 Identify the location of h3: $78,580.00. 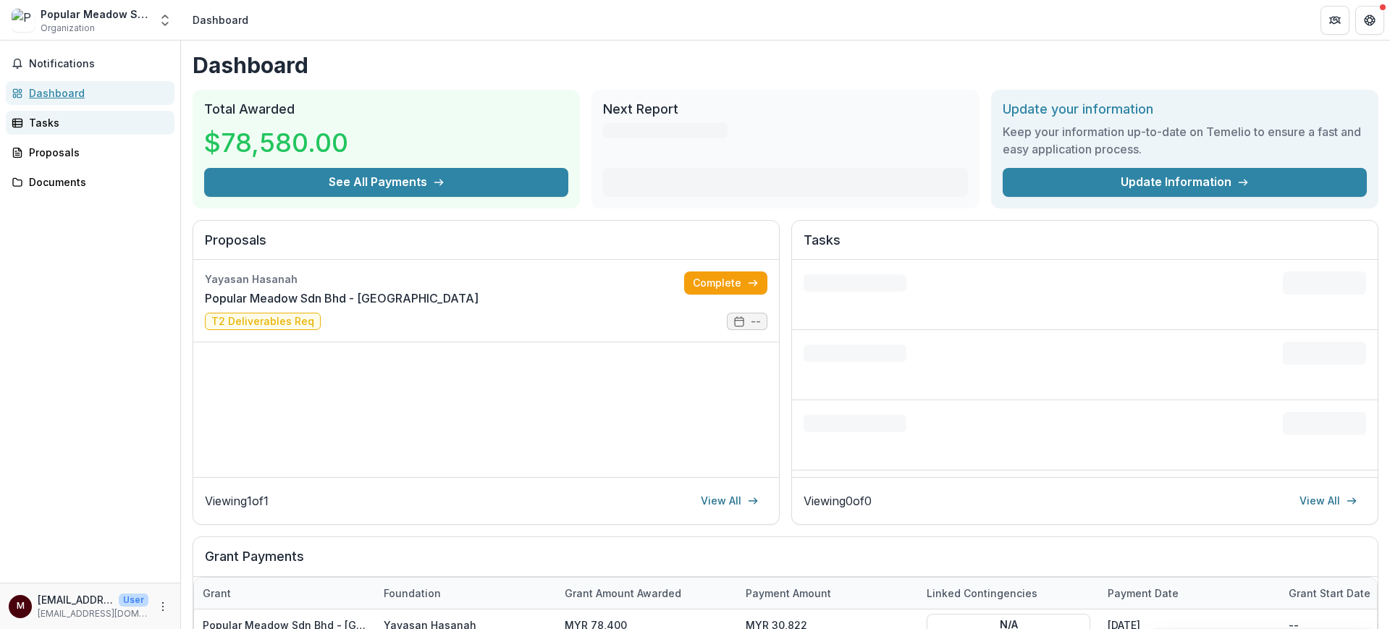
(276, 143).